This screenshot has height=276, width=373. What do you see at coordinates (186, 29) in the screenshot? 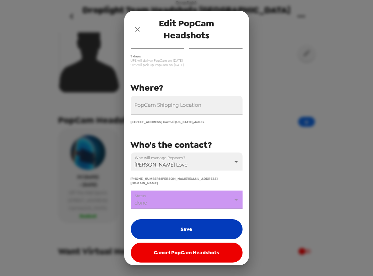
I see `span: Edit PopCam Headshots` at bounding box center [186, 29].